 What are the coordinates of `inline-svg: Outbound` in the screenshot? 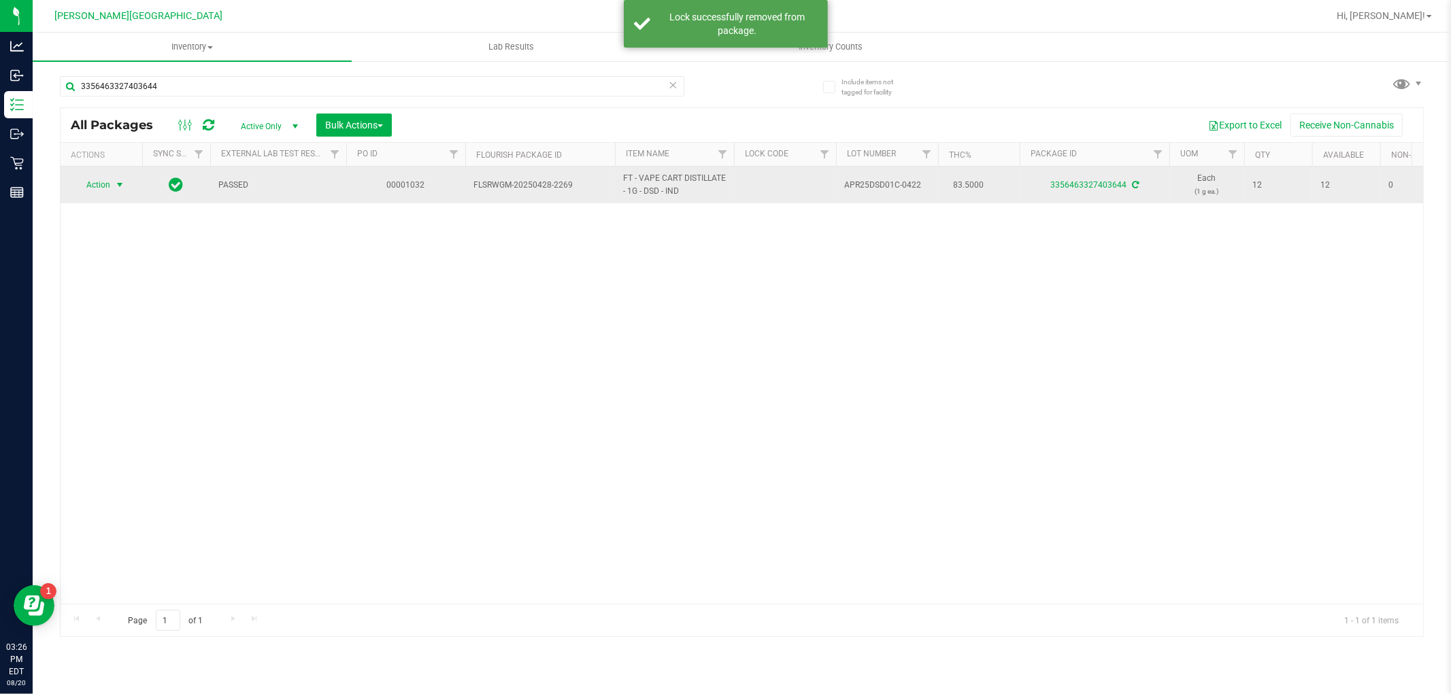 It's located at (17, 134).